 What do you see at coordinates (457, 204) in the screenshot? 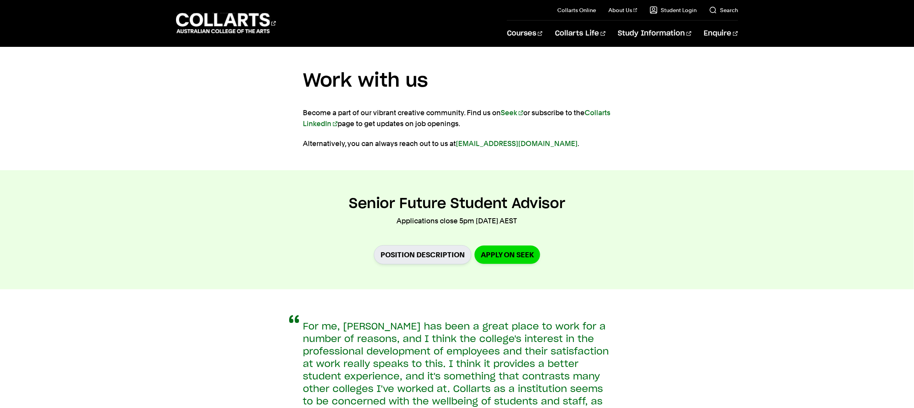
I see `h2: Senior Future Student Advisor` at bounding box center [457, 204].